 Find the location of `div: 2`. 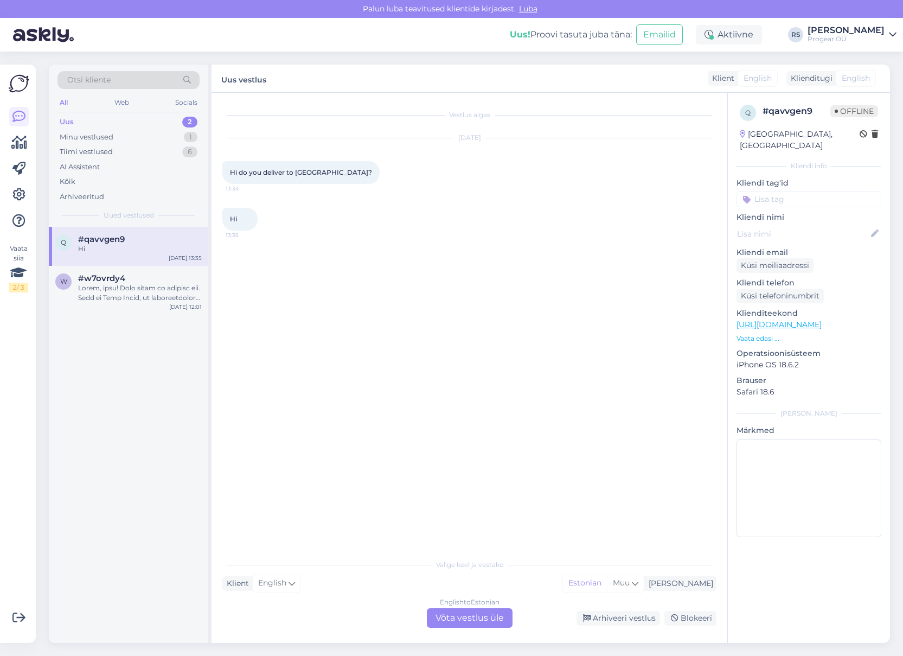

div: 2 is located at coordinates (190, 122).